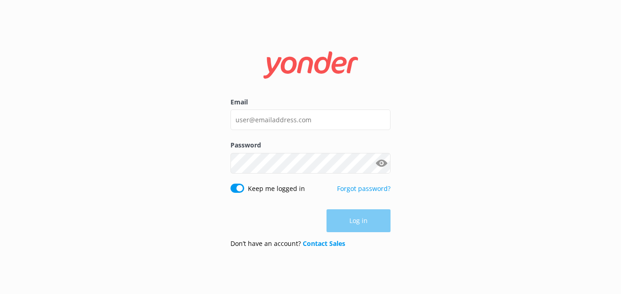 The image size is (621, 294). Describe the element at coordinates (324, 243) in the screenshot. I see `a: Contact Sales` at that location.